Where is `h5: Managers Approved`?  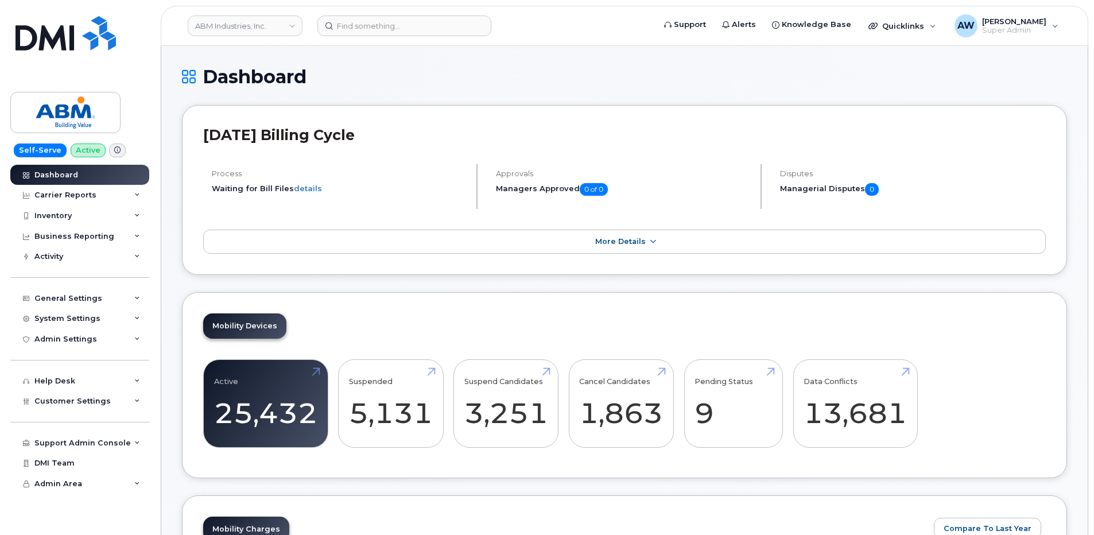
h5: Managers Approved is located at coordinates (623, 189).